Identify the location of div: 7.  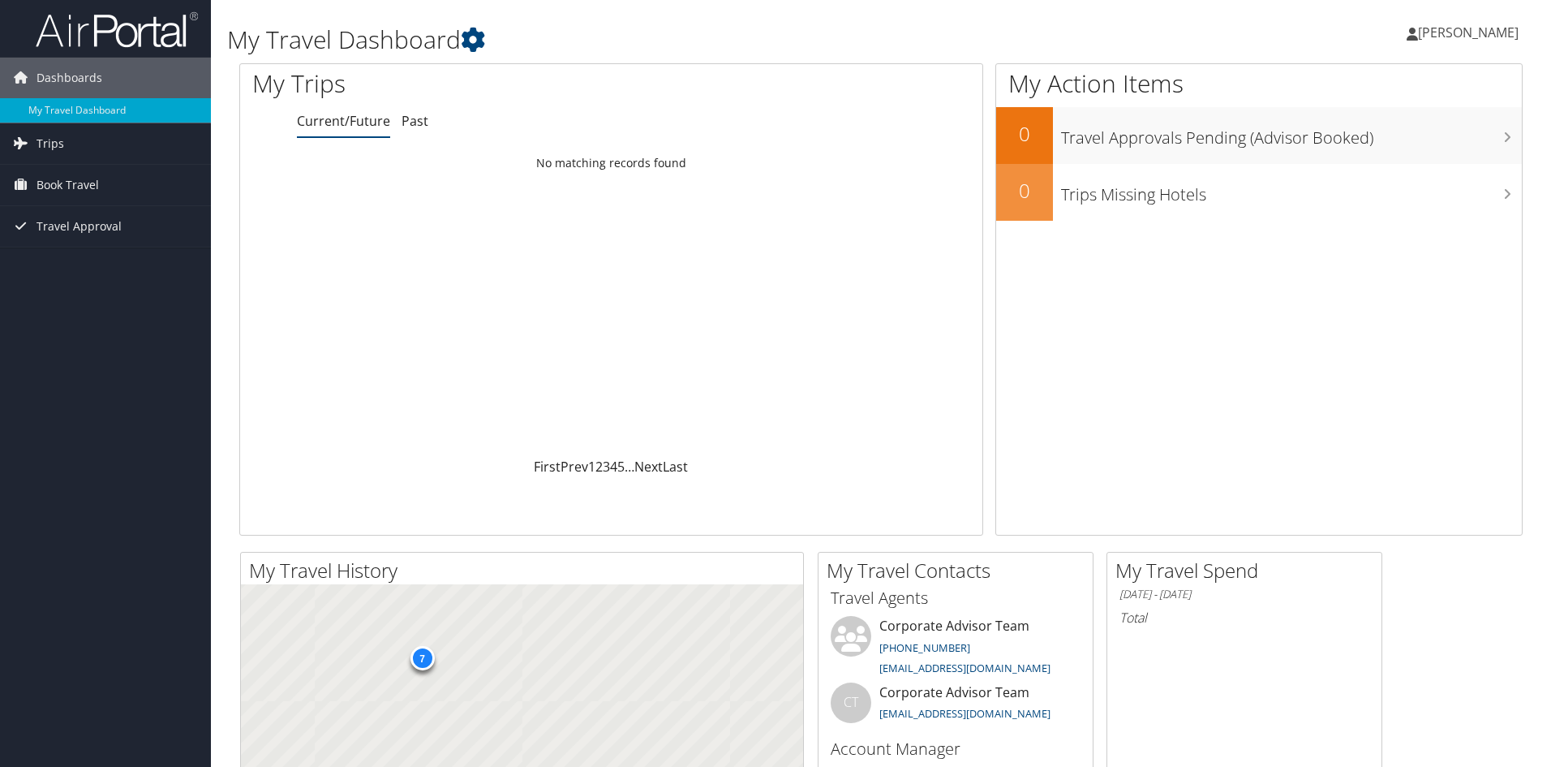
(422, 658).